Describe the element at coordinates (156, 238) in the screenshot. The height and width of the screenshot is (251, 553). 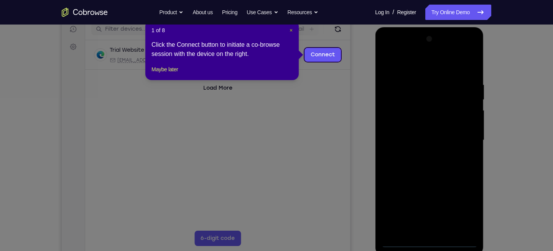
I see `button: 6-digit code` at that location.